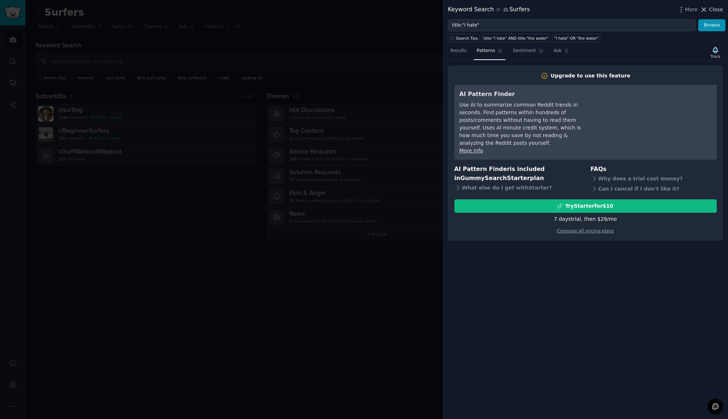 This screenshot has width=728, height=419. Describe the element at coordinates (577, 38) in the screenshot. I see `a: "I hate" OR "the water"` at that location.